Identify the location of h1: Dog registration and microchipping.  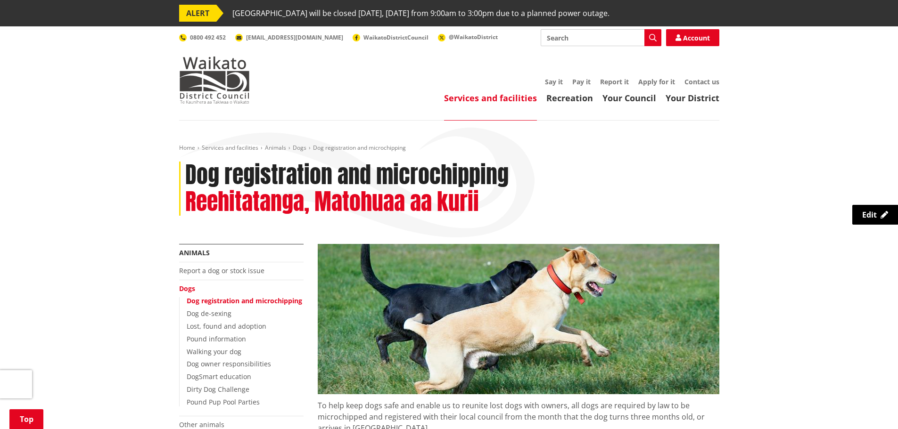
(347, 175).